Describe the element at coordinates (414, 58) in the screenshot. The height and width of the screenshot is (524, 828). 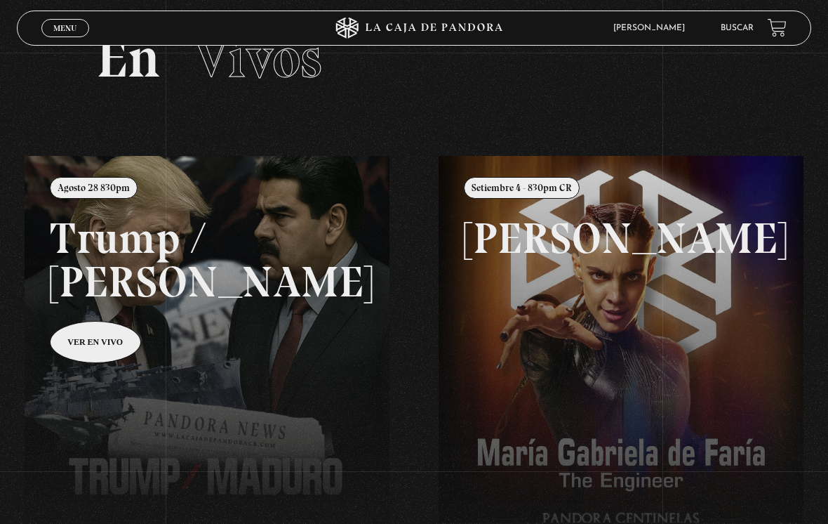
I see `h2: En` at that location.